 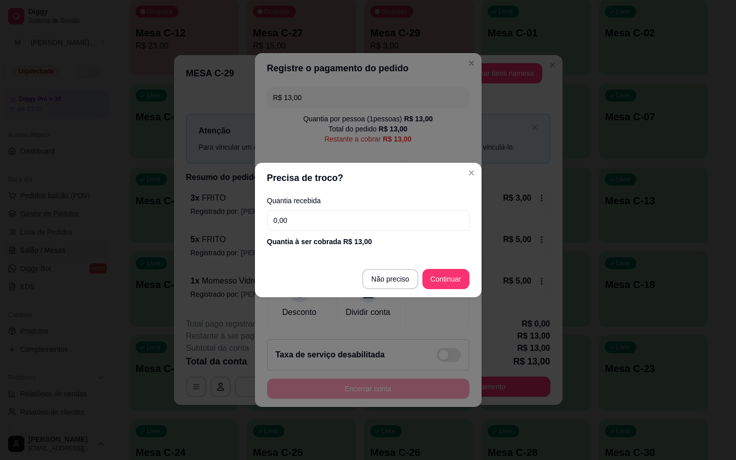 I want to click on header: Precisa de troco?, so click(x=368, y=178).